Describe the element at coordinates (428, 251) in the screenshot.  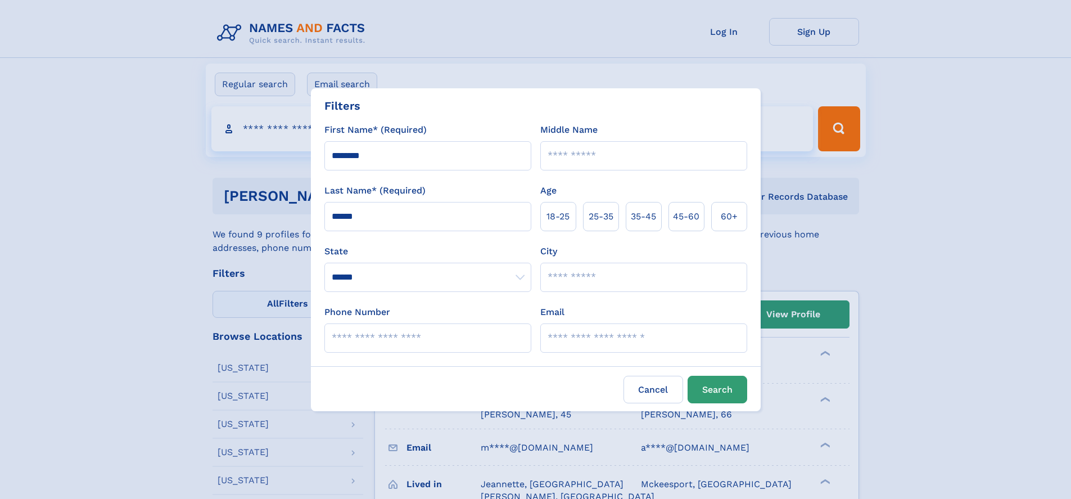
I see `label: State` at that location.